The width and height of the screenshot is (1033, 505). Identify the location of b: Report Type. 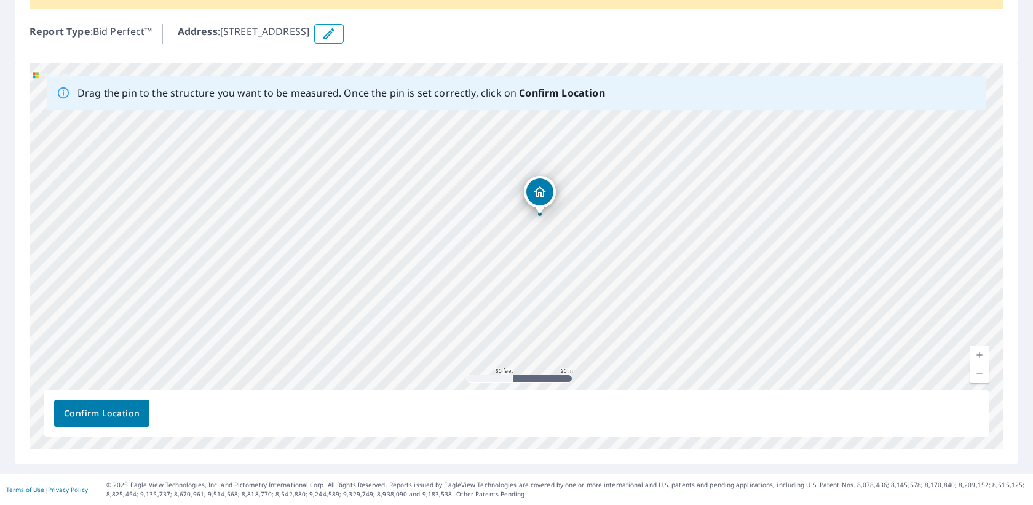
(60, 31).